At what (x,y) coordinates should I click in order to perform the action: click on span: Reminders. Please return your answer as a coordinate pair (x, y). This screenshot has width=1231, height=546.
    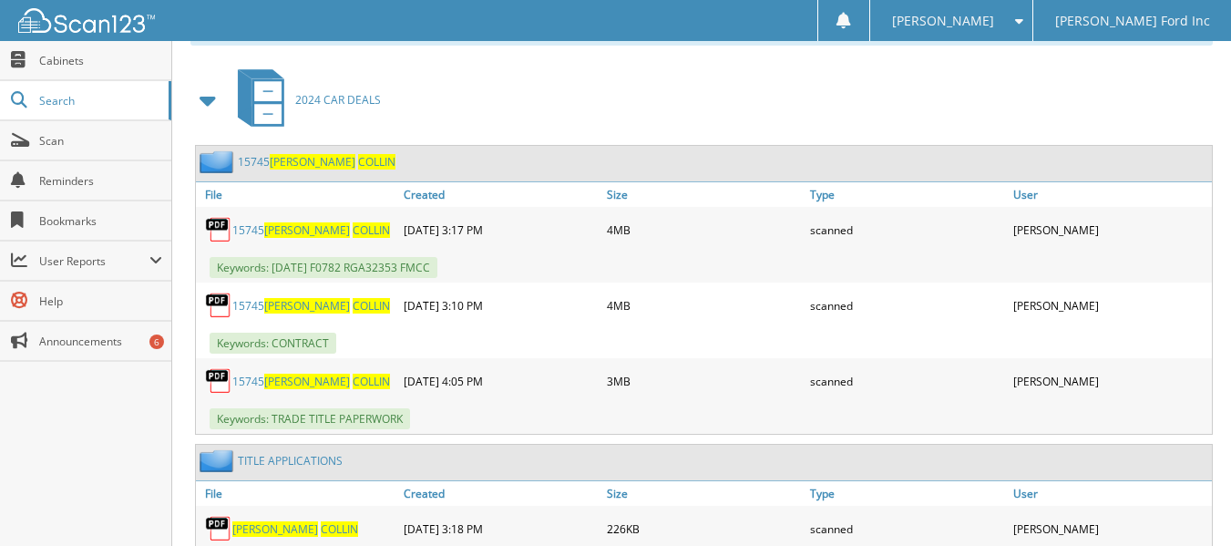
    Looking at the image, I should click on (100, 180).